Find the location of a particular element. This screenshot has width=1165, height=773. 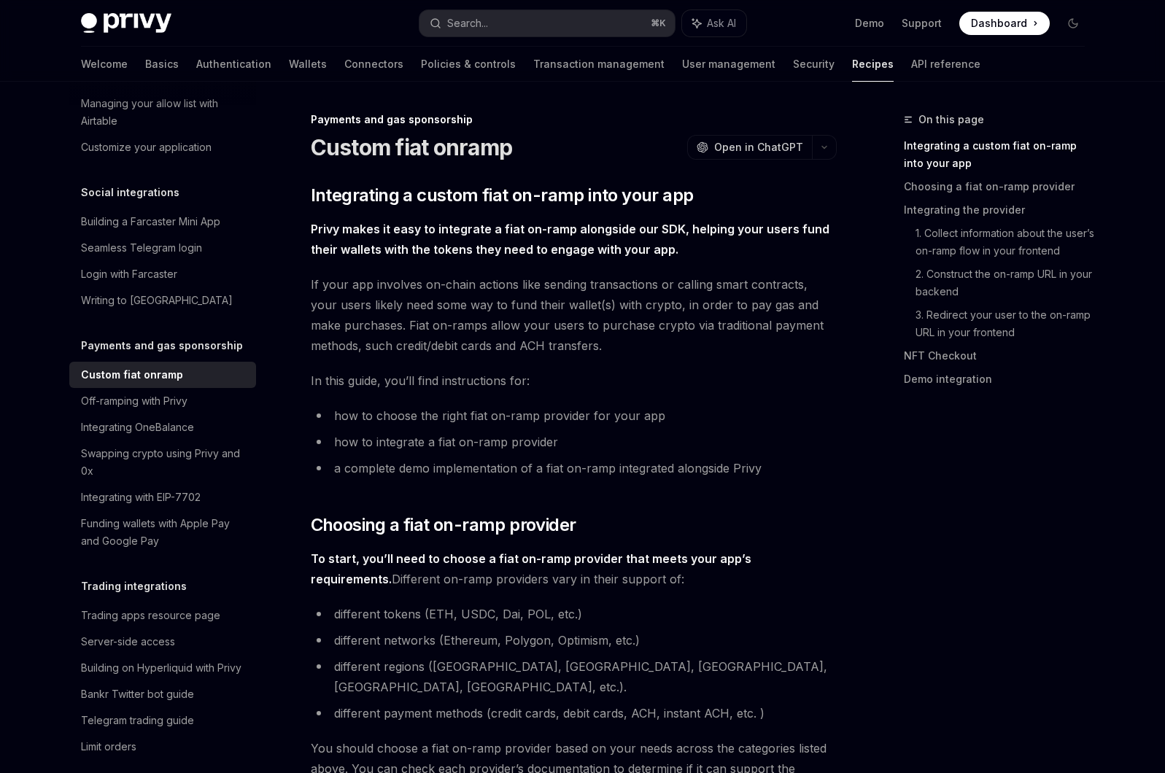

a: Trading apps resource page is located at coordinates (163, 616).